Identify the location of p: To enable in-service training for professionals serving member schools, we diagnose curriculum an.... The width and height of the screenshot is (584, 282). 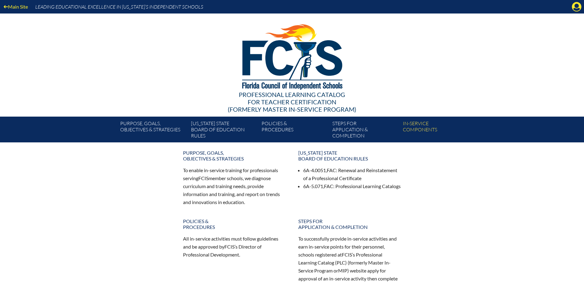
(234, 186).